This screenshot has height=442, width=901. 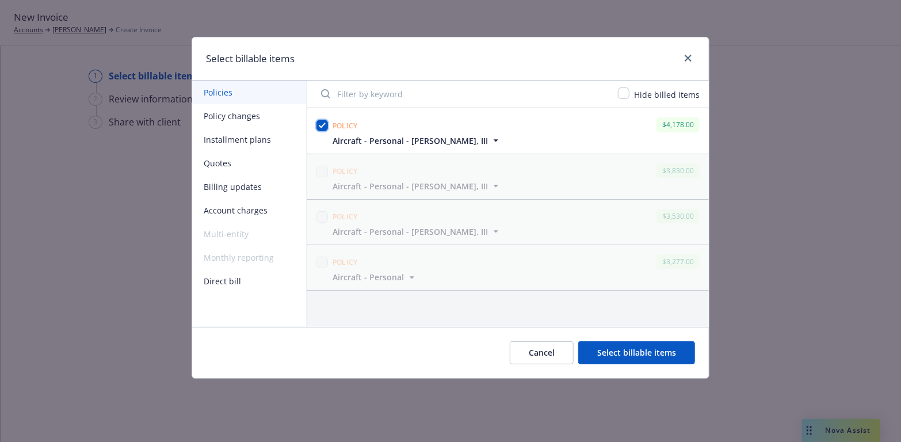 I want to click on button: Policy changes, so click(x=249, y=116).